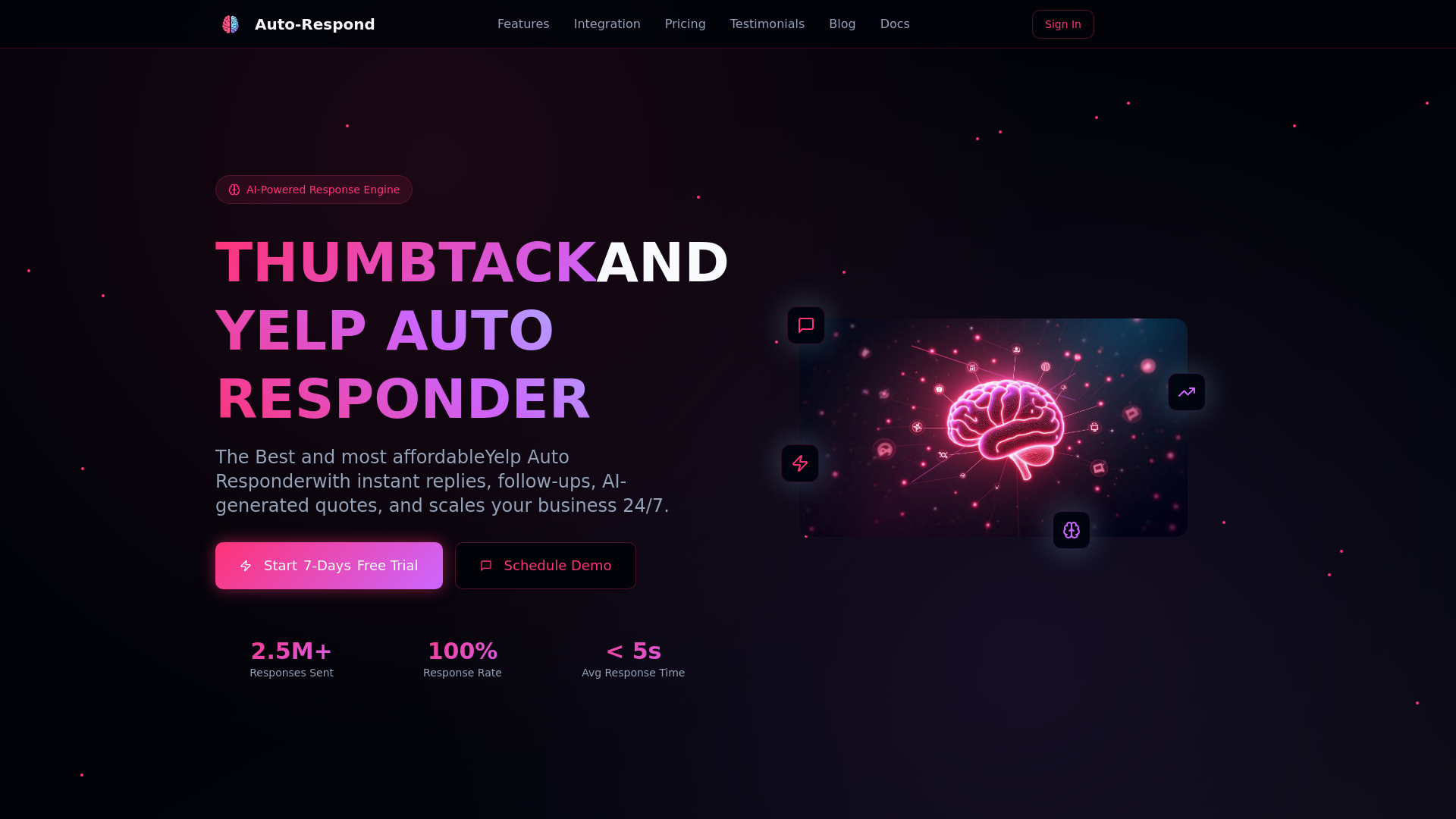 Image resolution: width=1456 pixels, height=819 pixels. What do you see at coordinates (686, 24) in the screenshot?
I see `a: Pricing` at bounding box center [686, 24].